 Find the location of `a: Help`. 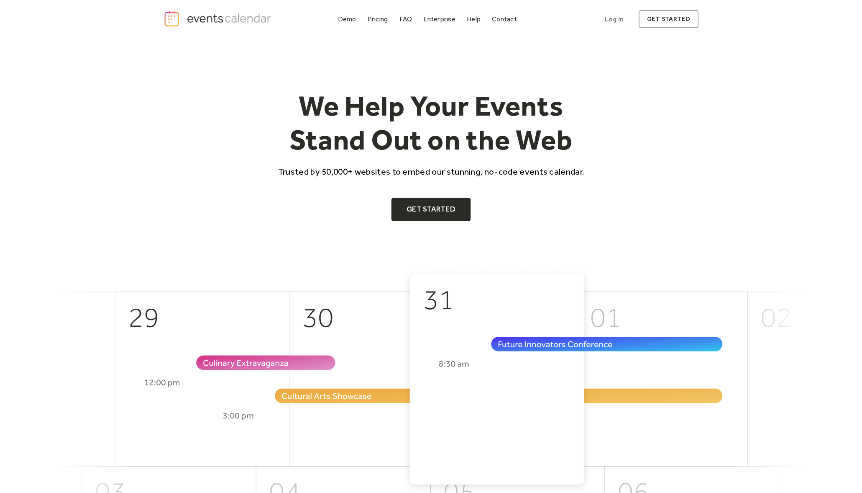

a: Help is located at coordinates (474, 19).